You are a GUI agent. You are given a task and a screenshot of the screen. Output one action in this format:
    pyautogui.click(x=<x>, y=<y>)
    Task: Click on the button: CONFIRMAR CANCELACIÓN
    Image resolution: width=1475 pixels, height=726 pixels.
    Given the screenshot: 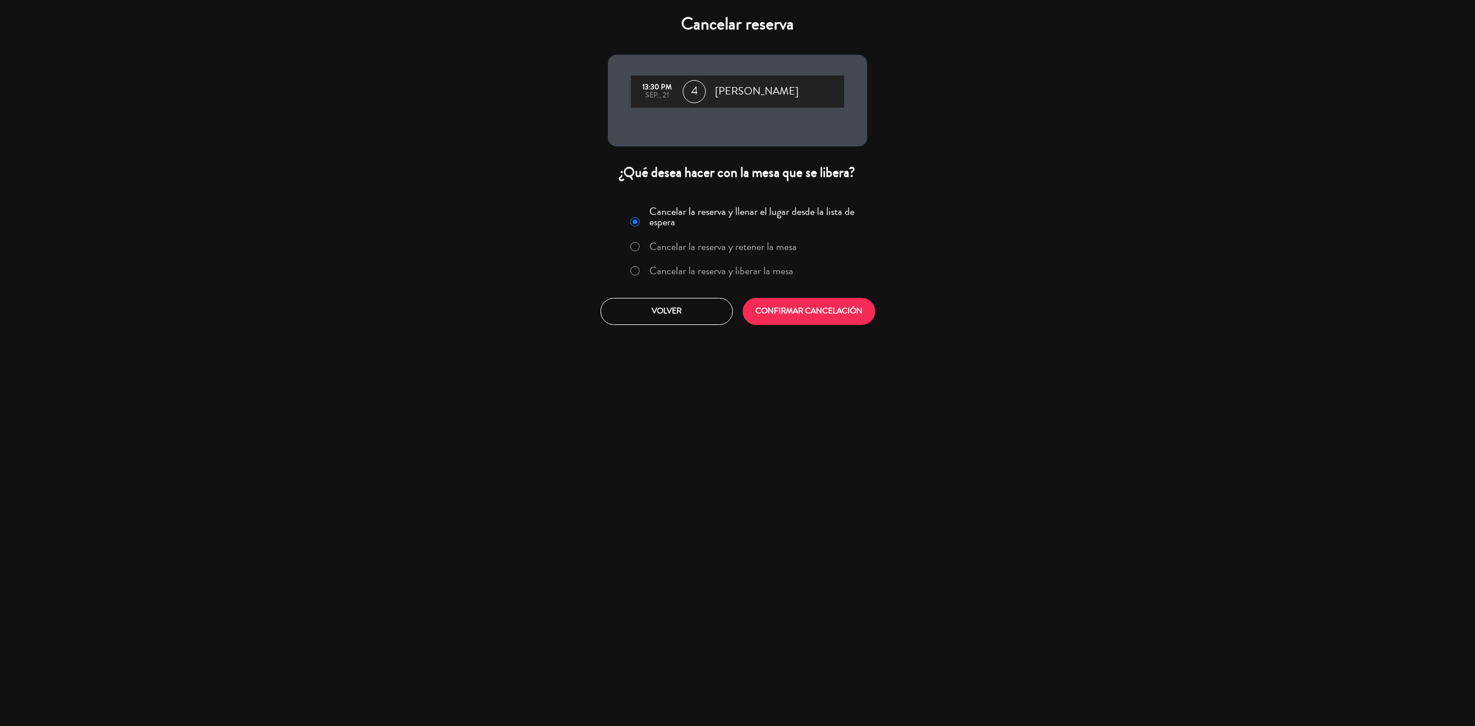 What is the action you would take?
    pyautogui.click(x=809, y=311)
    